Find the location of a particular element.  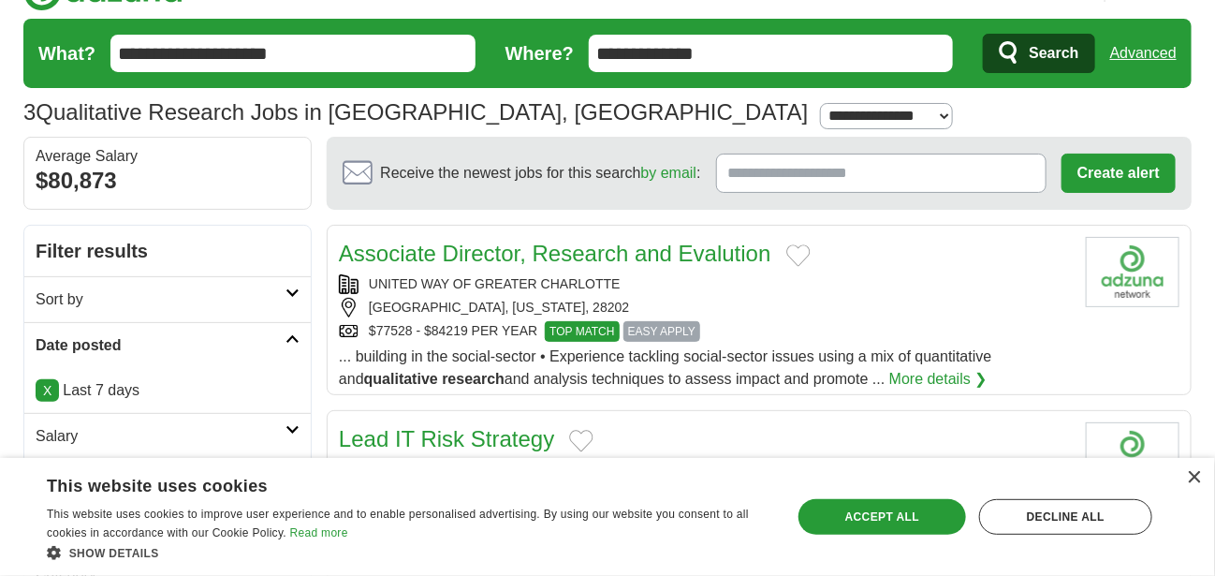

a: More details ❯ is located at coordinates (938, 379).